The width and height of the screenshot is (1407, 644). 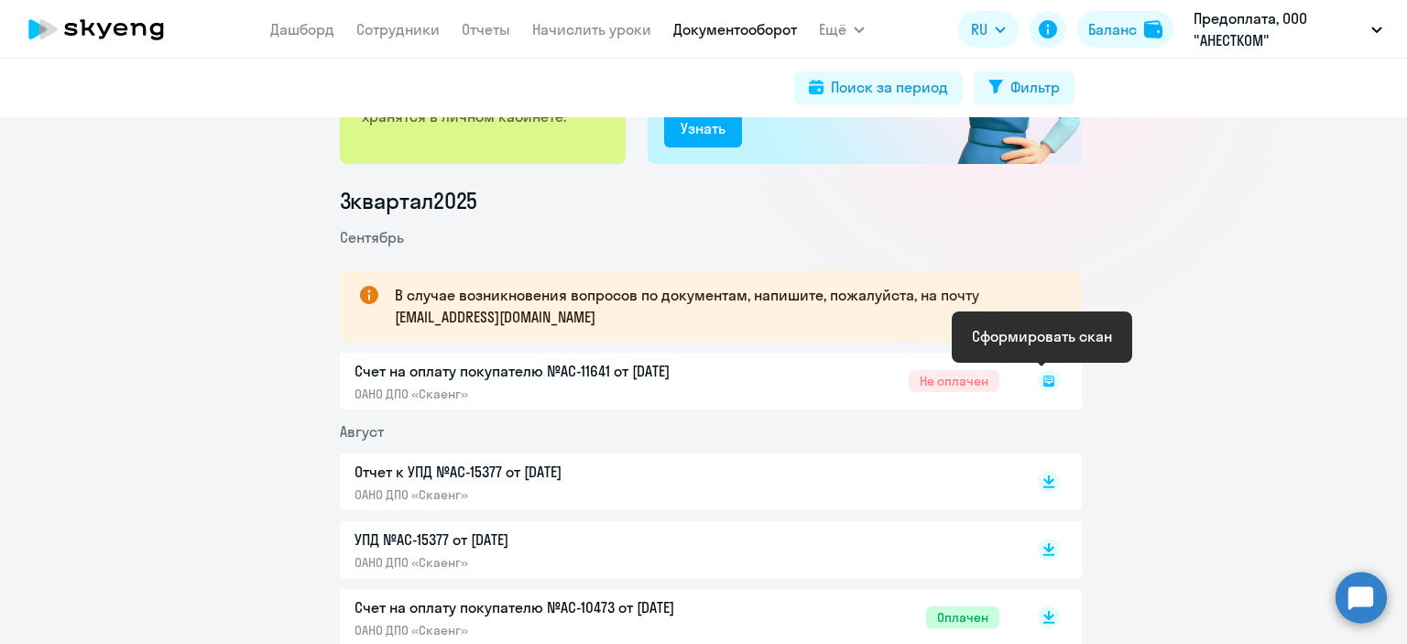 I want to click on a: Сотрудники, so click(x=398, y=29).